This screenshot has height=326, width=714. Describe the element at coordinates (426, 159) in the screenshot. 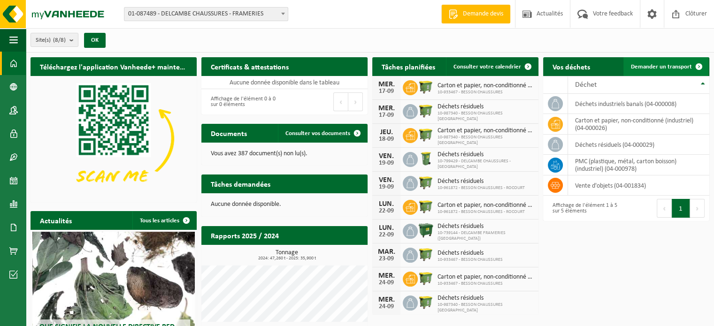

I see `img: WB-0240-HPE-GN-51` at that location.